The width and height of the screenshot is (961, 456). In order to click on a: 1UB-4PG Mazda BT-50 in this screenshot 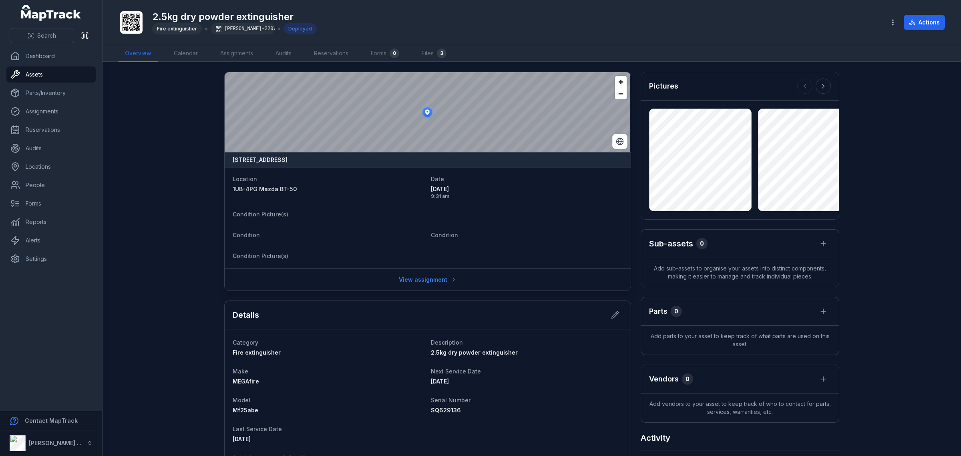, I will do `click(328, 189)`.